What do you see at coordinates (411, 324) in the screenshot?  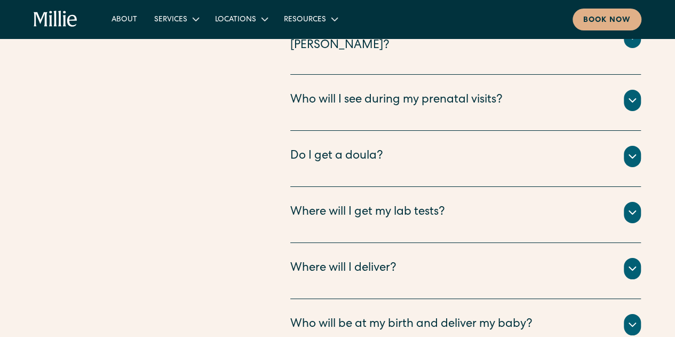 I see `div: Who will be at my birth and deliver my baby?` at bounding box center [411, 324].